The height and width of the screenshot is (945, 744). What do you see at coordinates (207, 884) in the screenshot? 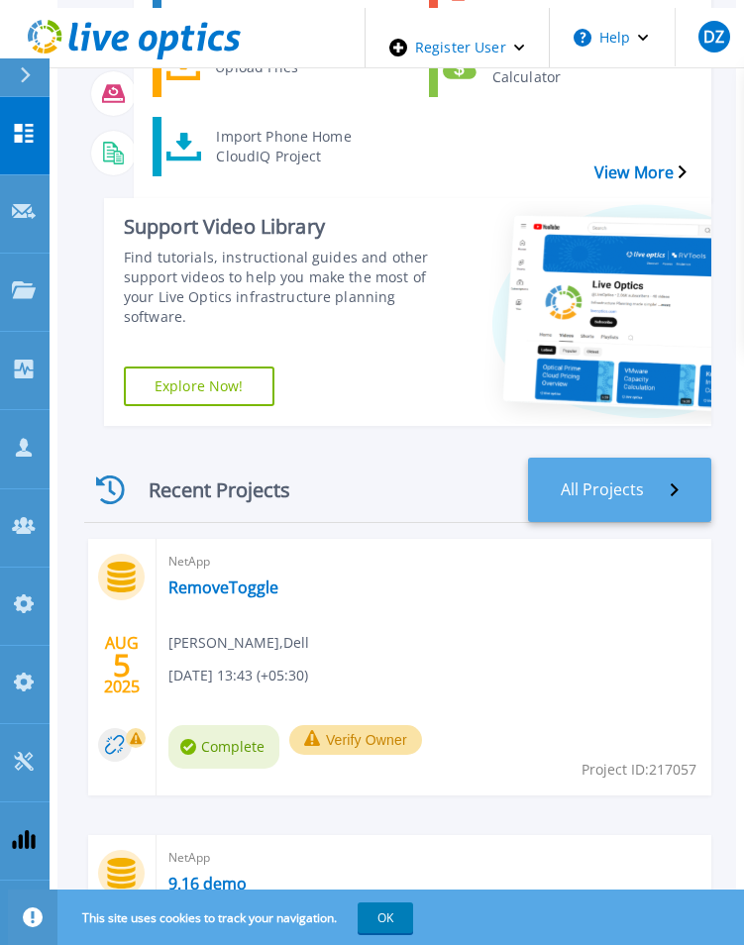
I see `a: 9.16 demo` at bounding box center [207, 884].